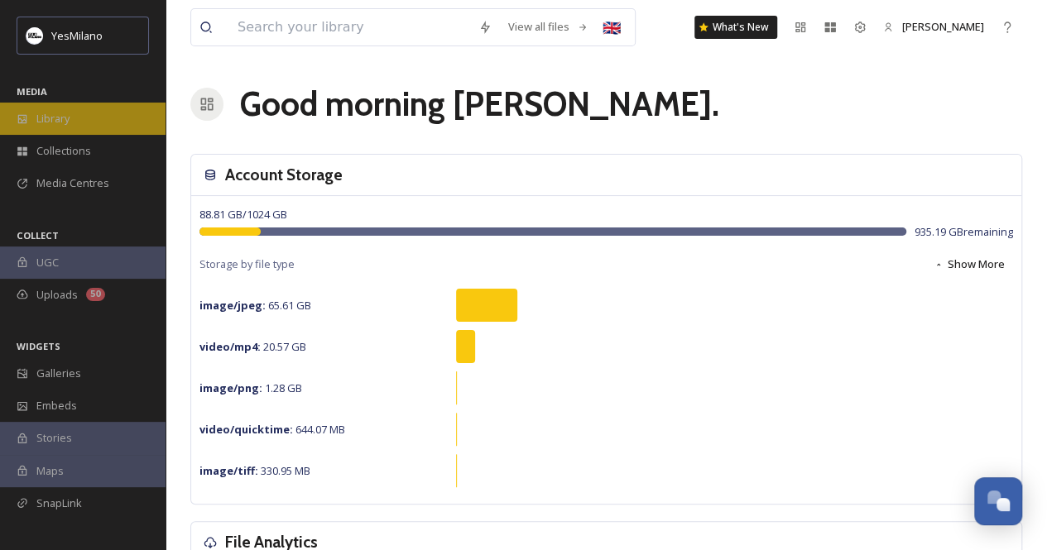  Describe the element at coordinates (230, 347) in the screenshot. I see `strong: video/mp4 :` at that location.